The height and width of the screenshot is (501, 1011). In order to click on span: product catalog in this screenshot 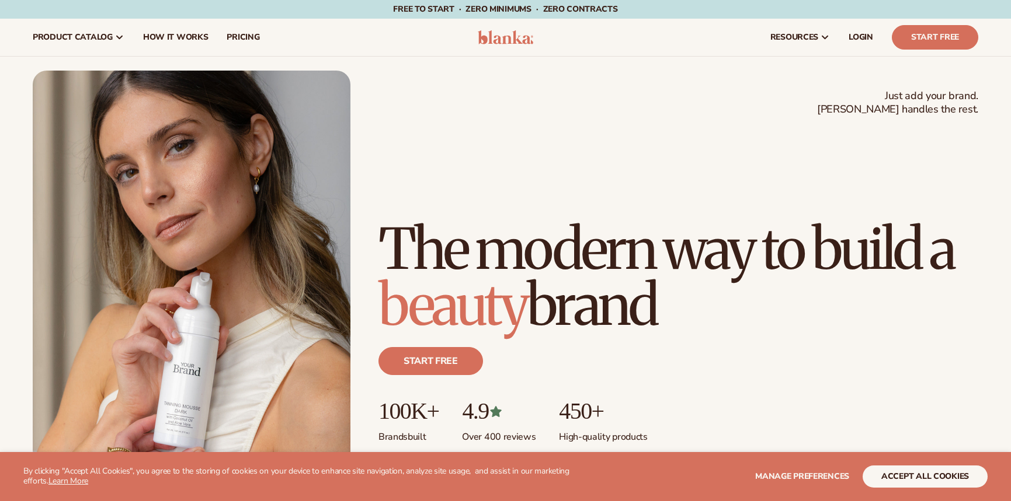, I will do `click(72, 37)`.